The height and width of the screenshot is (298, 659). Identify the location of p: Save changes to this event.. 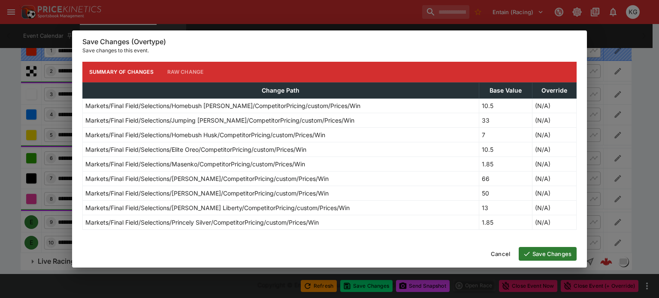
(330, 51).